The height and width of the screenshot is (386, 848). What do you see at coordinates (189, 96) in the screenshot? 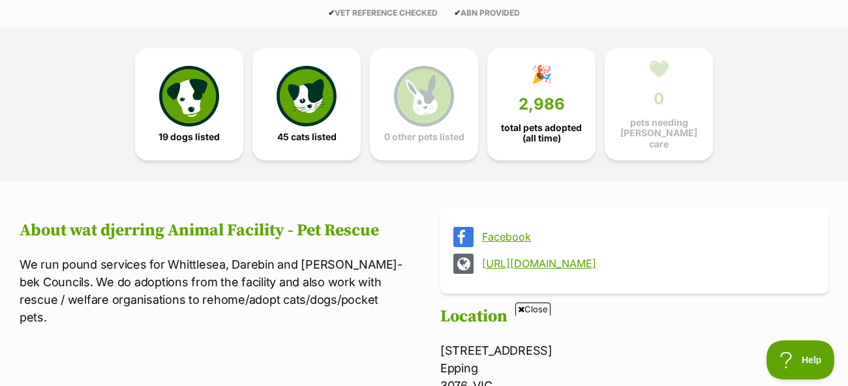
I see `img: petrescue-icon-eee76f85a60ef55c4a1927667547b313a7c0e82042636edf73dce9c88f694885.svg` at bounding box center [189, 96].